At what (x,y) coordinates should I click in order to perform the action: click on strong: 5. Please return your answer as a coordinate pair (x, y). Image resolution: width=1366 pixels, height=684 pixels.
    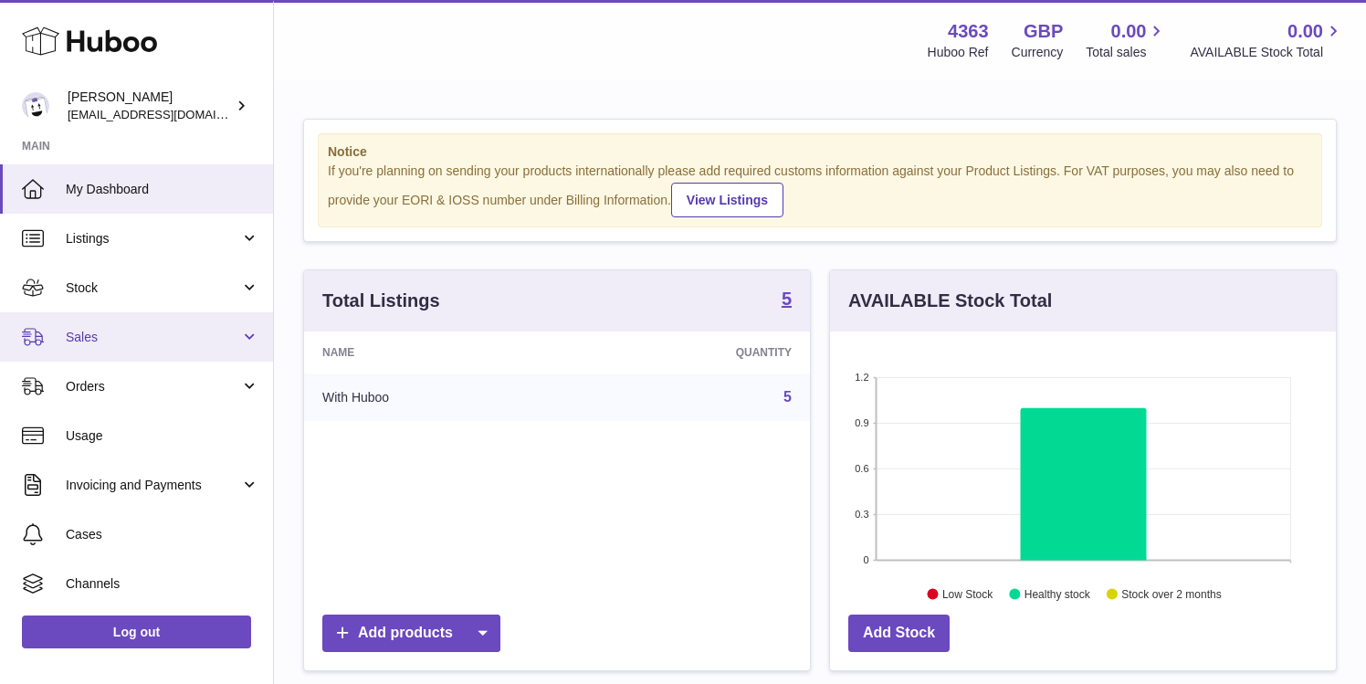
    Looking at the image, I should click on (786, 299).